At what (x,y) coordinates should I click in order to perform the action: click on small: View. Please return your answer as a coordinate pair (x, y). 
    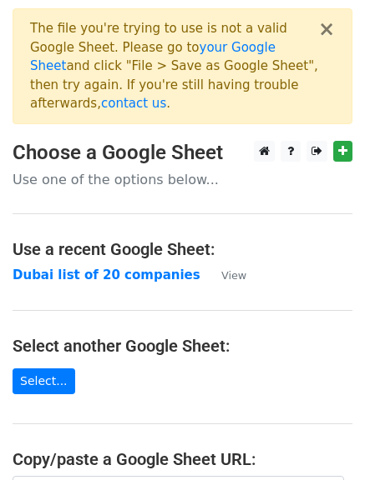
    Looking at the image, I should click on (234, 275).